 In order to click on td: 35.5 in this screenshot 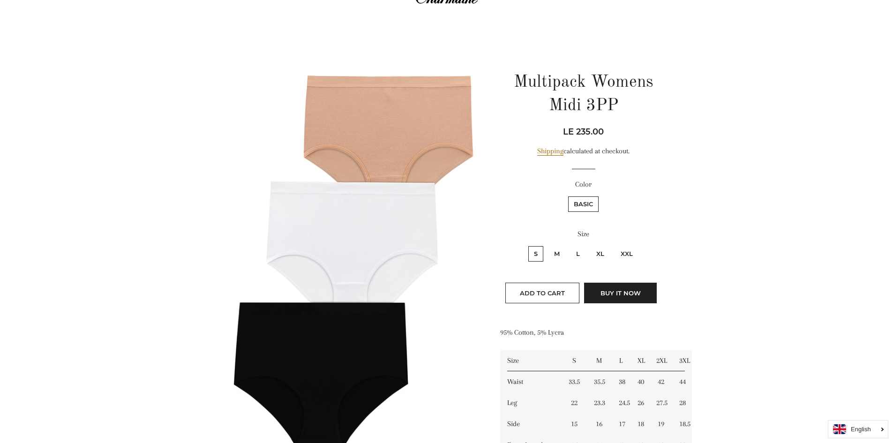, I will do `click(599, 382)`.